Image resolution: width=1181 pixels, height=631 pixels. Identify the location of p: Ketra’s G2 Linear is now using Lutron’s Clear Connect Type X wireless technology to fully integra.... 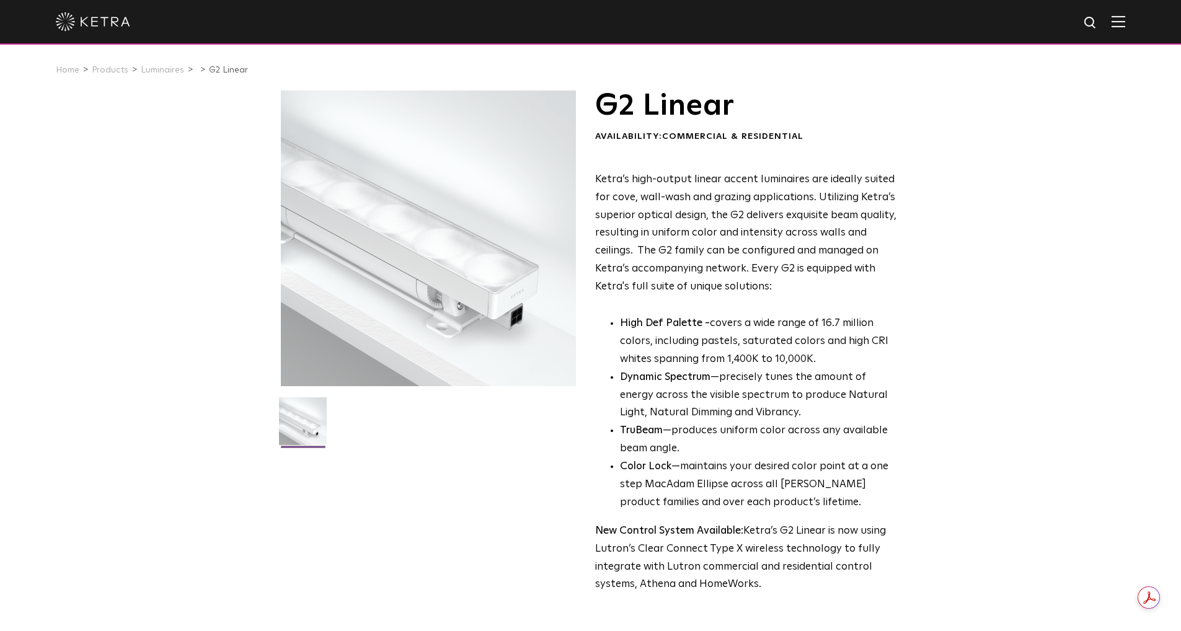
(746, 559).